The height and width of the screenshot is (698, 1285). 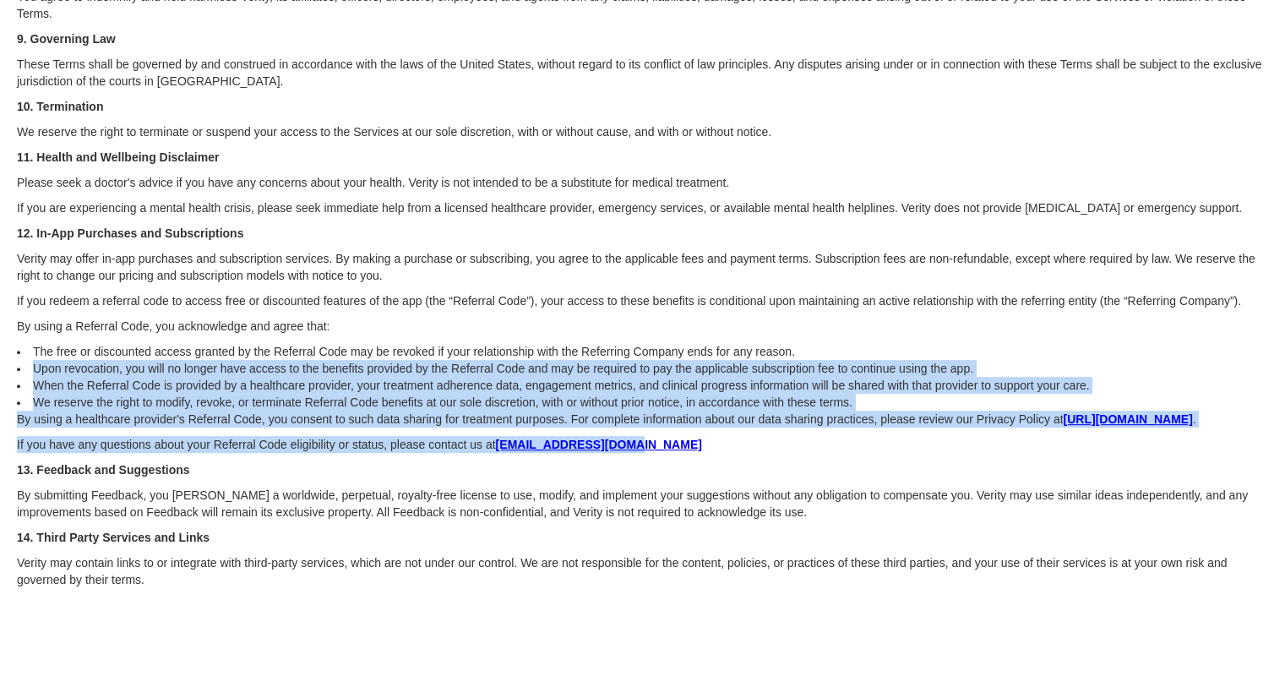 What do you see at coordinates (642, 368) in the screenshot?
I see `li: Upon revocation, you will no longer have access to the benefits provided by the Referral Code and...` at bounding box center [642, 368].